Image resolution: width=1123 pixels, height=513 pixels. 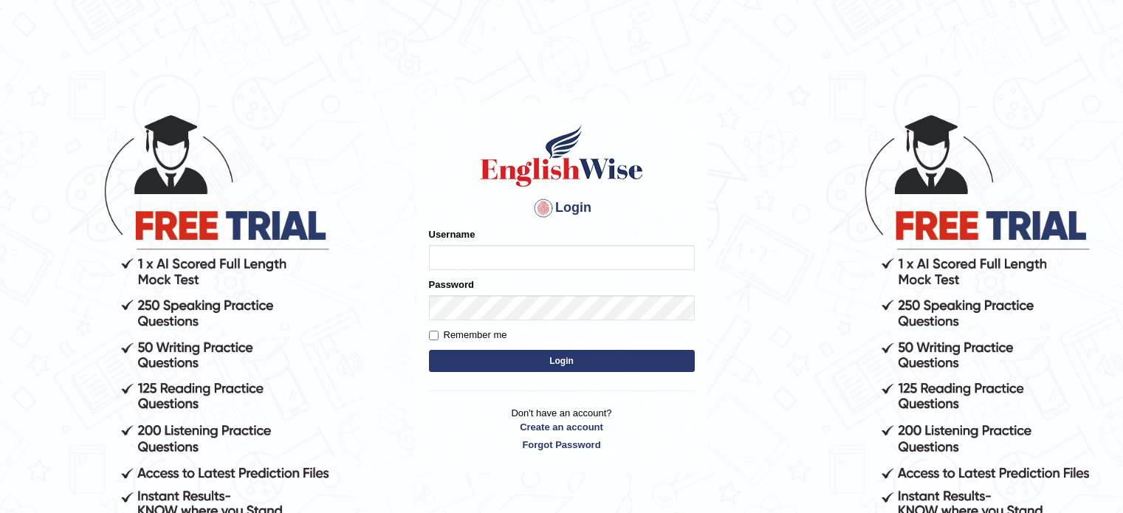 I want to click on label: Username, so click(x=452, y=234).